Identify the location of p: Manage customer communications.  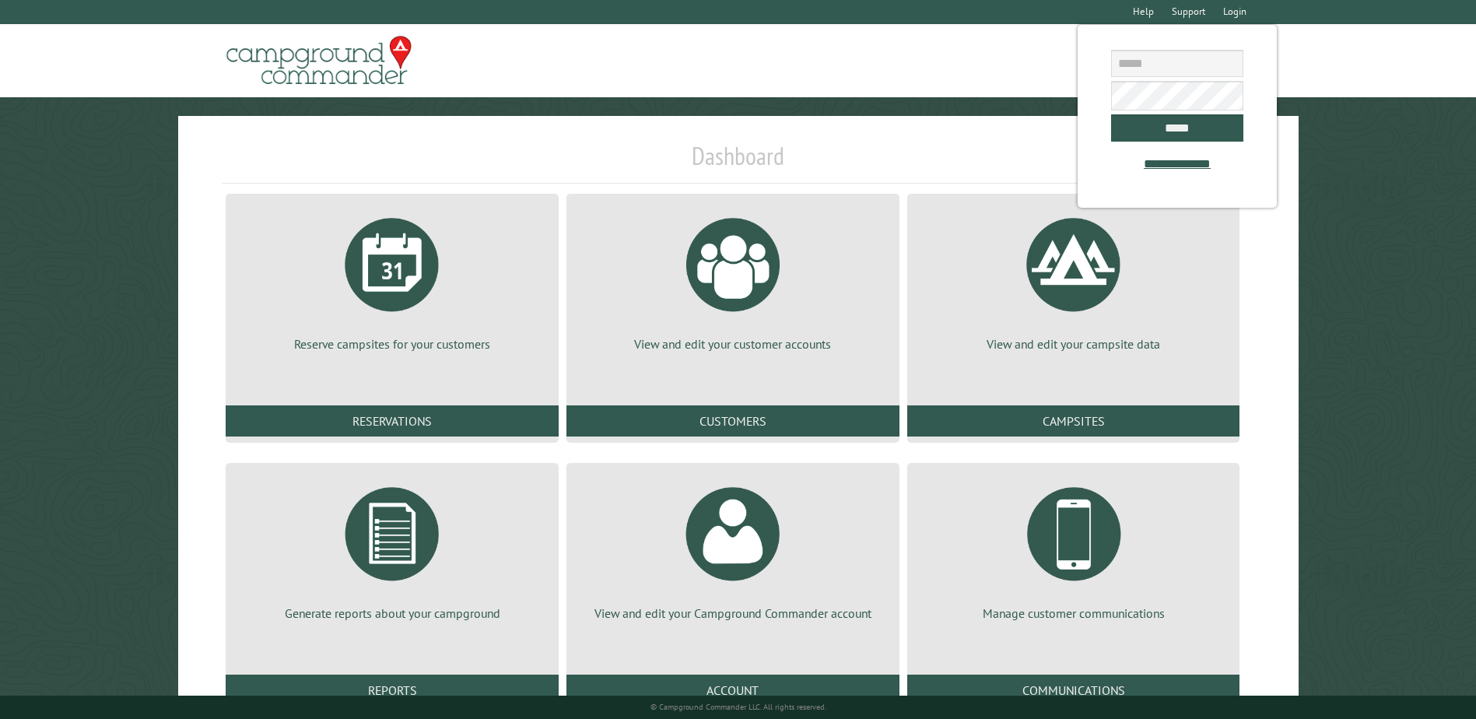
(1074, 613).